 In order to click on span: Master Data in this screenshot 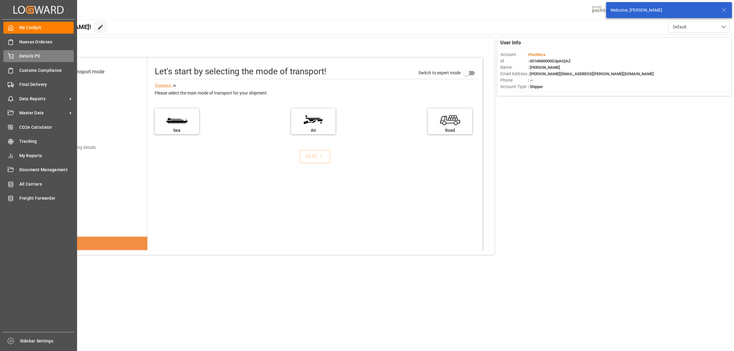, I will do `click(43, 113)`.